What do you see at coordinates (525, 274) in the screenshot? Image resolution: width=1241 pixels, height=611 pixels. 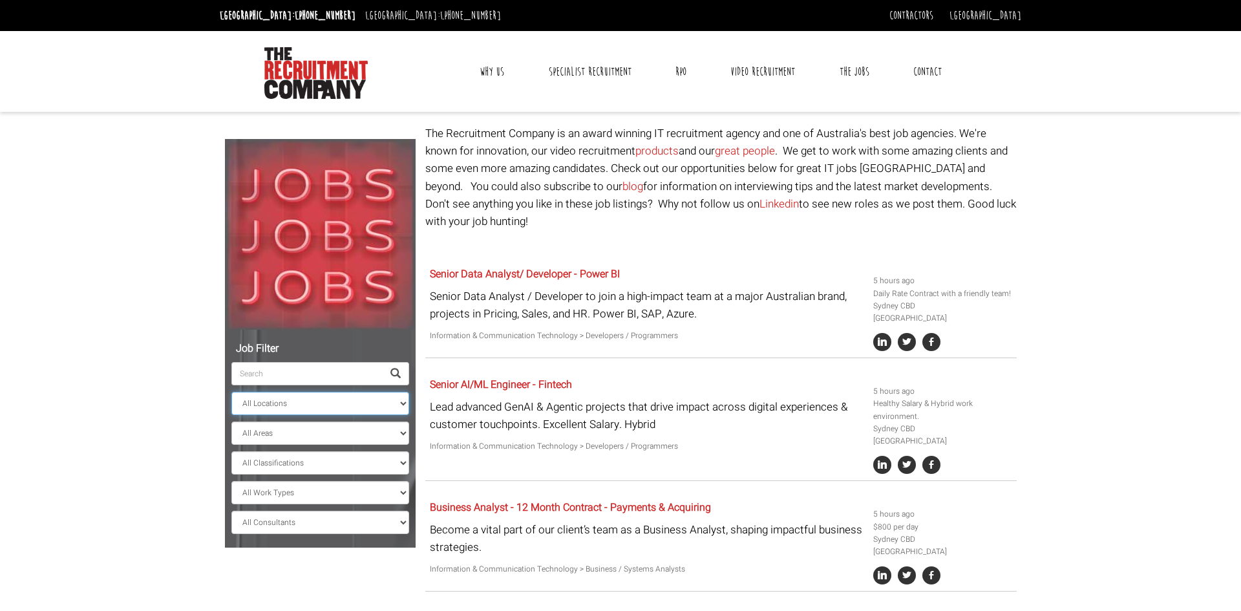 I see `a: Senior Data Analyst/ Developer - Power BI` at bounding box center [525, 274].